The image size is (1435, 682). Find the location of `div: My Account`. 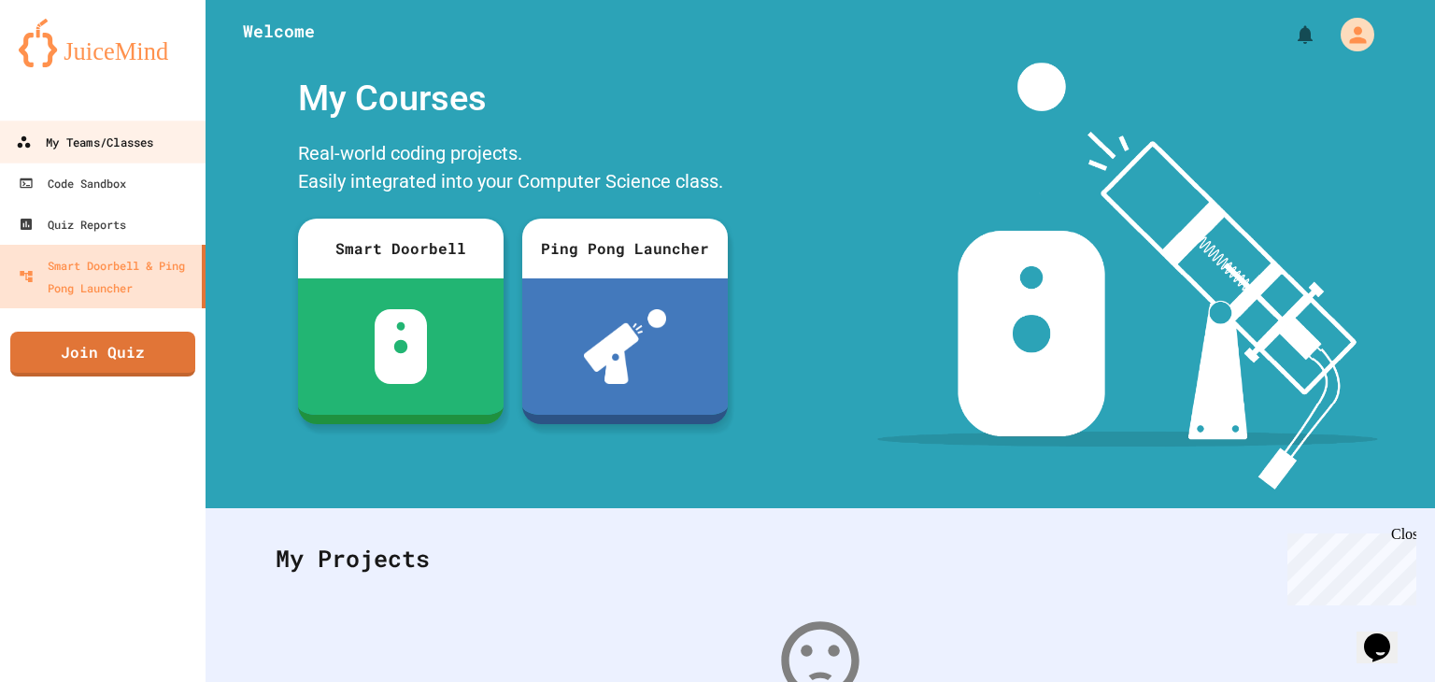

div: My Account is located at coordinates (1350, 35).